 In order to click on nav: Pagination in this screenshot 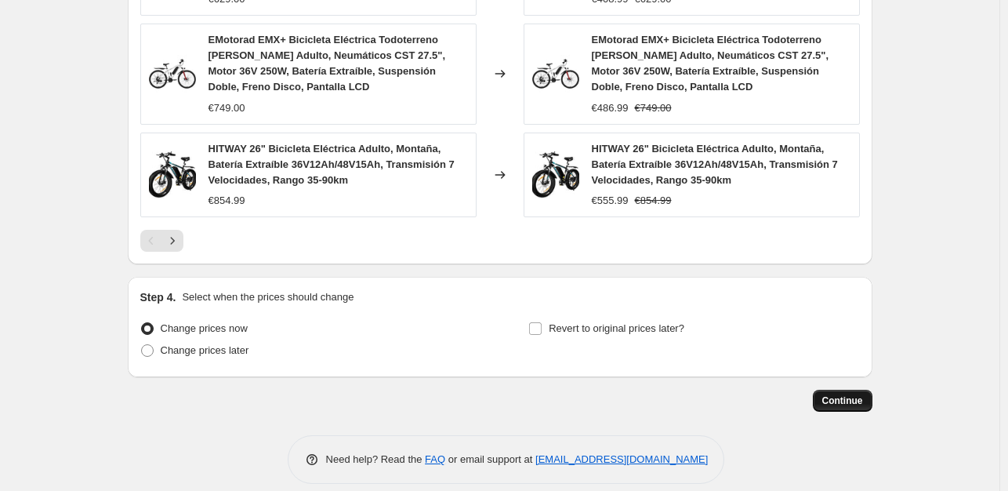, I will do `click(161, 241)`.